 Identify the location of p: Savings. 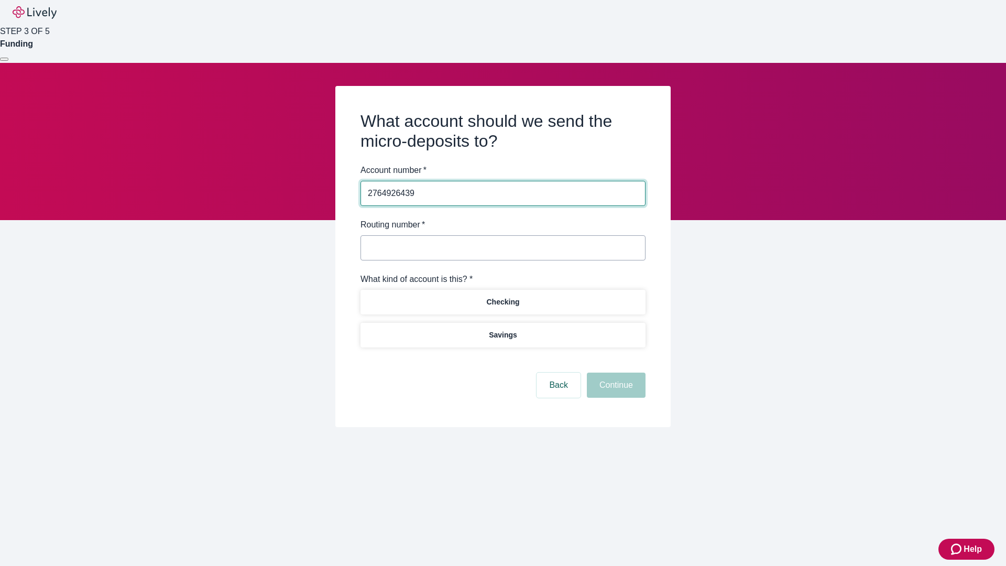
(503, 335).